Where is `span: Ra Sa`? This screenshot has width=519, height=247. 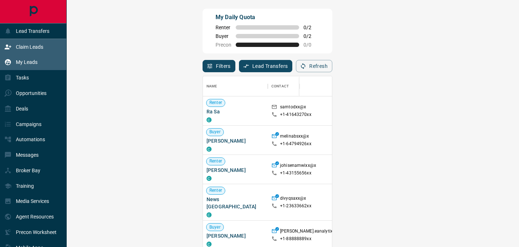 span: Ra Sa is located at coordinates (236, 111).